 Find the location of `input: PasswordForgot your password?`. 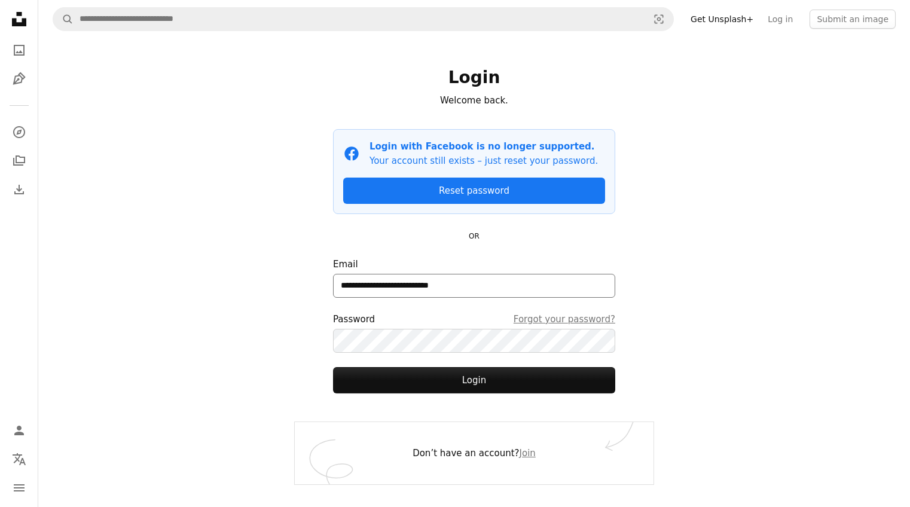

input: PasswordForgot your password? is located at coordinates (474, 341).